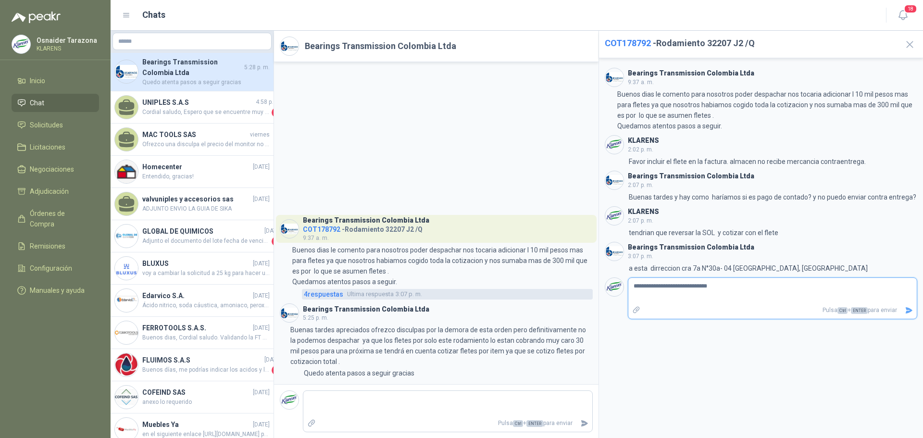 Image resolution: width=923 pixels, height=438 pixels. I want to click on a: UNIPLES S.A.S4:58 p. m.Cordial saludo, Espero que se encuentre muy bien. Le escribo para informar..., so click(192, 107).